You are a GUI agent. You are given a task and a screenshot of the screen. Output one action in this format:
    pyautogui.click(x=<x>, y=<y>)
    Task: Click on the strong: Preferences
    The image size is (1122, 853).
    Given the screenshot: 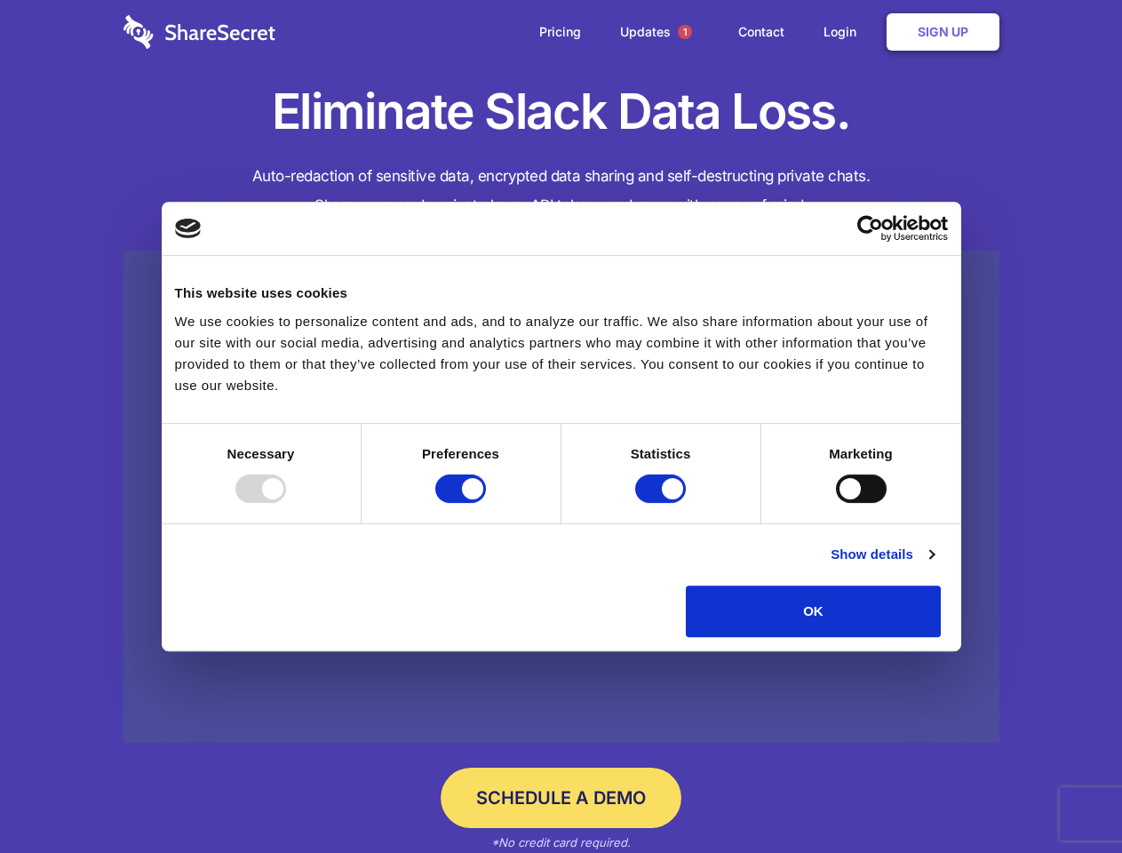 What is the action you would take?
    pyautogui.click(x=460, y=453)
    